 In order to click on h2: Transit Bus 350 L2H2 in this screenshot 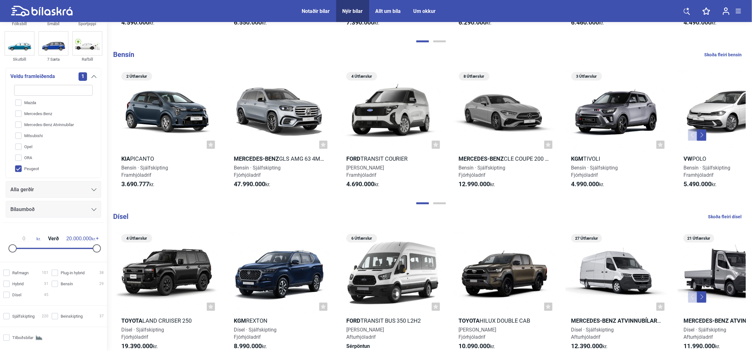, I will do `click(392, 321)`.